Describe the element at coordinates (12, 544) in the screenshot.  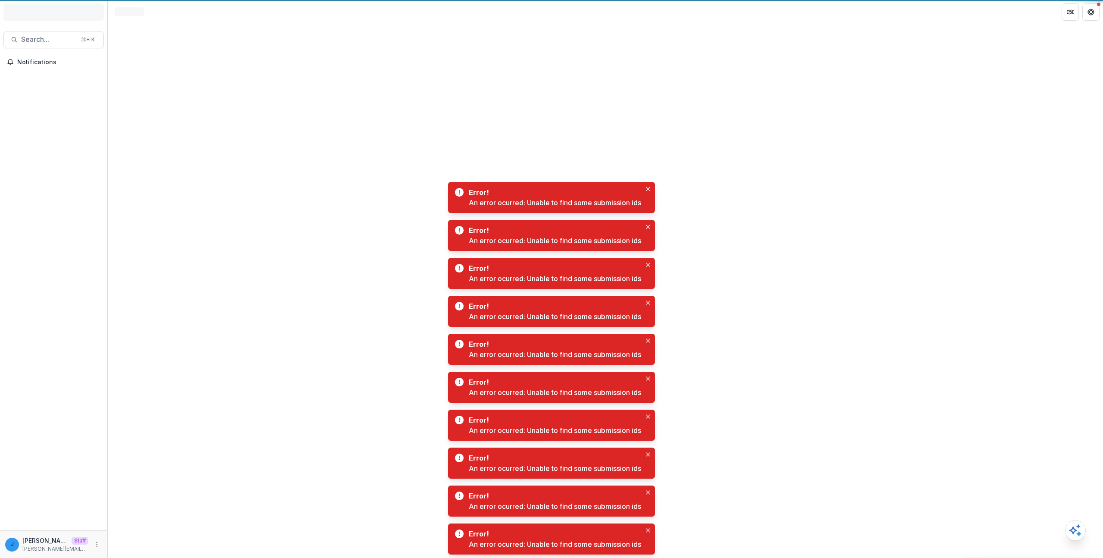
I see `div: jonah@trytemelio.com` at that location.